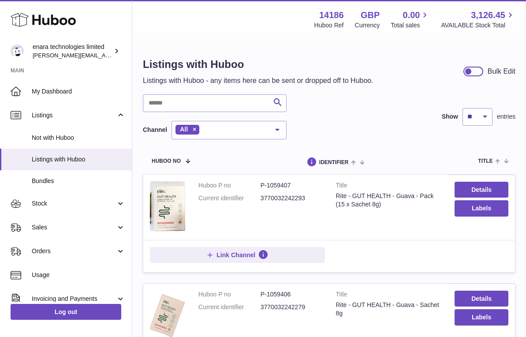  What do you see at coordinates (334, 162) in the screenshot?
I see `span: identifier` at bounding box center [334, 162].